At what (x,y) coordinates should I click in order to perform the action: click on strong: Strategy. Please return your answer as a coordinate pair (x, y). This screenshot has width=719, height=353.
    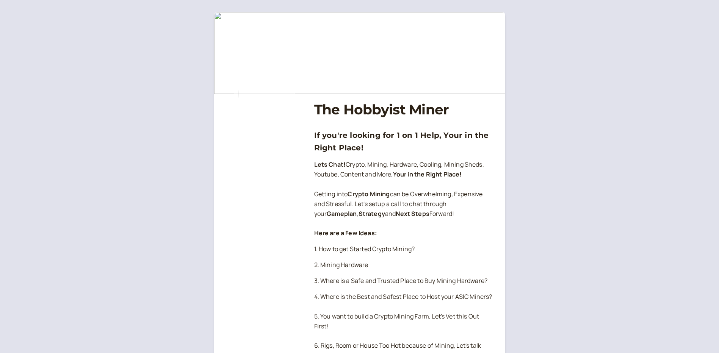
    Looking at the image, I should click on (372, 214).